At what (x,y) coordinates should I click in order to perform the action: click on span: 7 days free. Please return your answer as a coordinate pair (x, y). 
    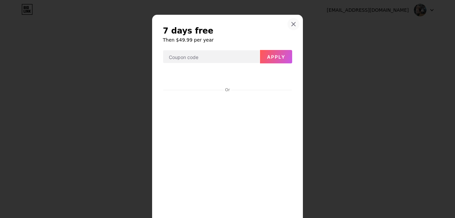
    Looking at the image, I should click on (188, 31).